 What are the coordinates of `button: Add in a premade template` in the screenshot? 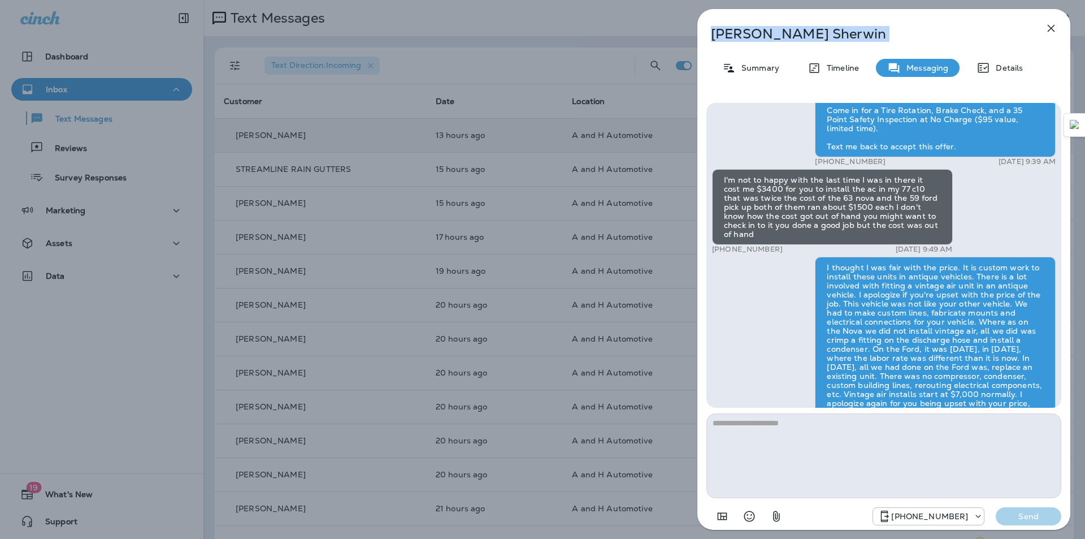 It's located at (722, 516).